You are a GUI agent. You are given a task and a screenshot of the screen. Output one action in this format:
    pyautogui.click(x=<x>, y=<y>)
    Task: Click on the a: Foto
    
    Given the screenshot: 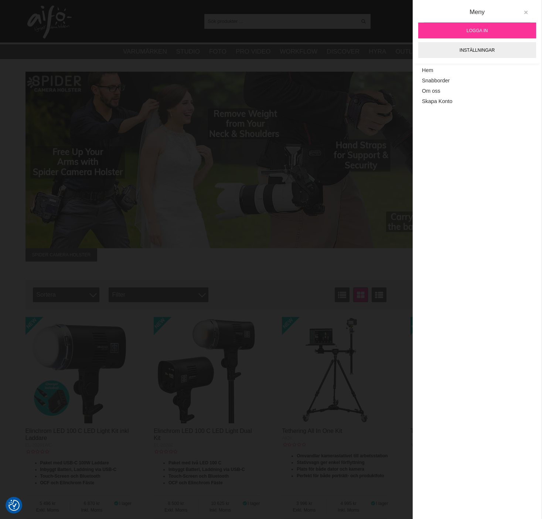 What is the action you would take?
    pyautogui.click(x=218, y=52)
    